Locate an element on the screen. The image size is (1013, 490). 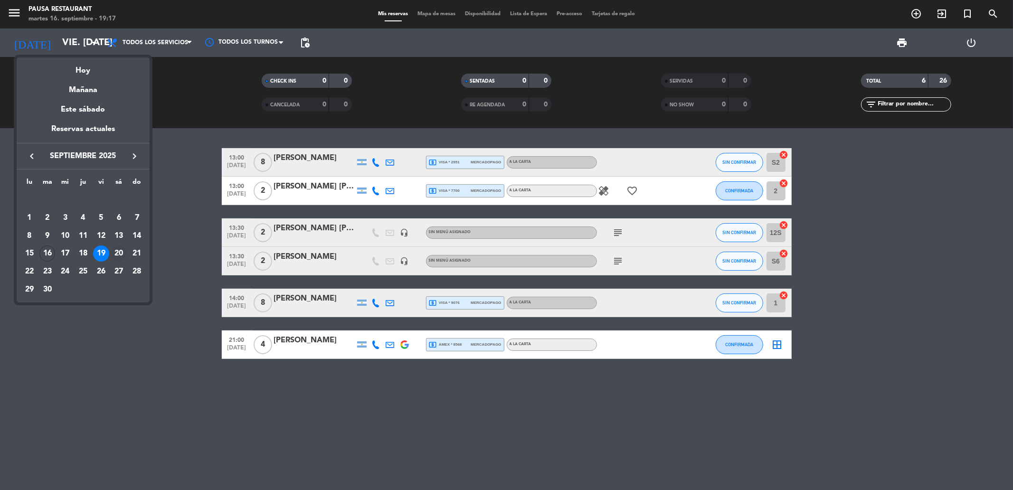
td: 10 de septiembre de 2025 is located at coordinates (65, 236).